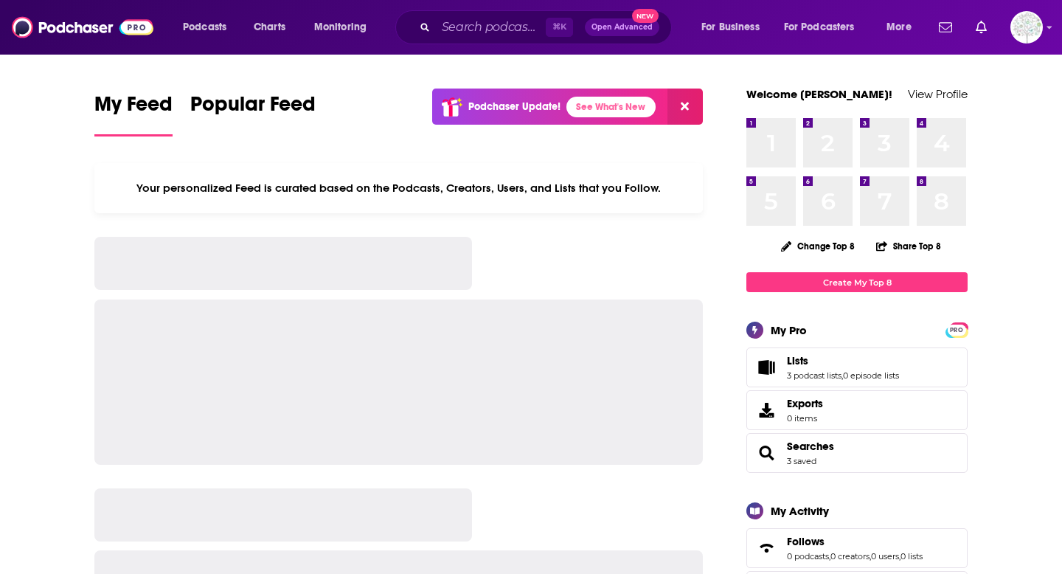  Describe the element at coordinates (857, 410) in the screenshot. I see `a: Exports` at that location.